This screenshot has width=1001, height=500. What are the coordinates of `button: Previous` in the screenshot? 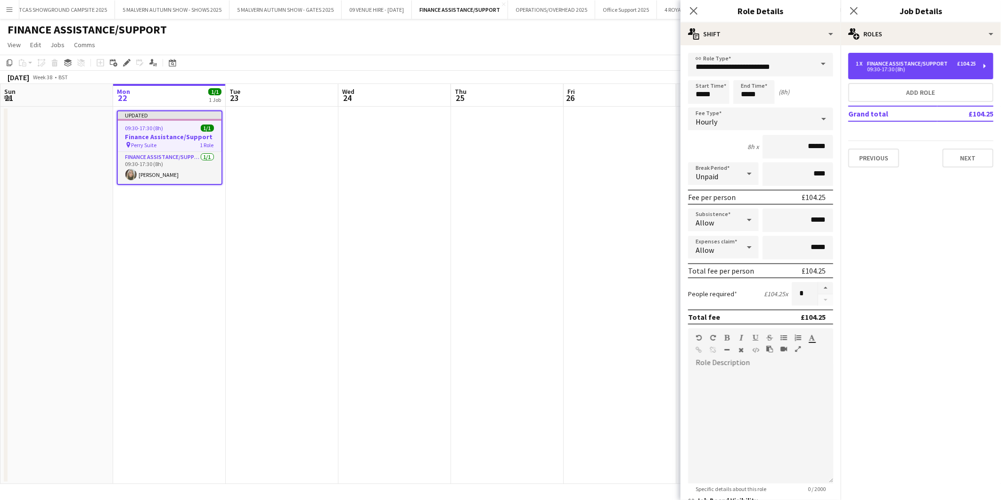 It's located at (874, 158).